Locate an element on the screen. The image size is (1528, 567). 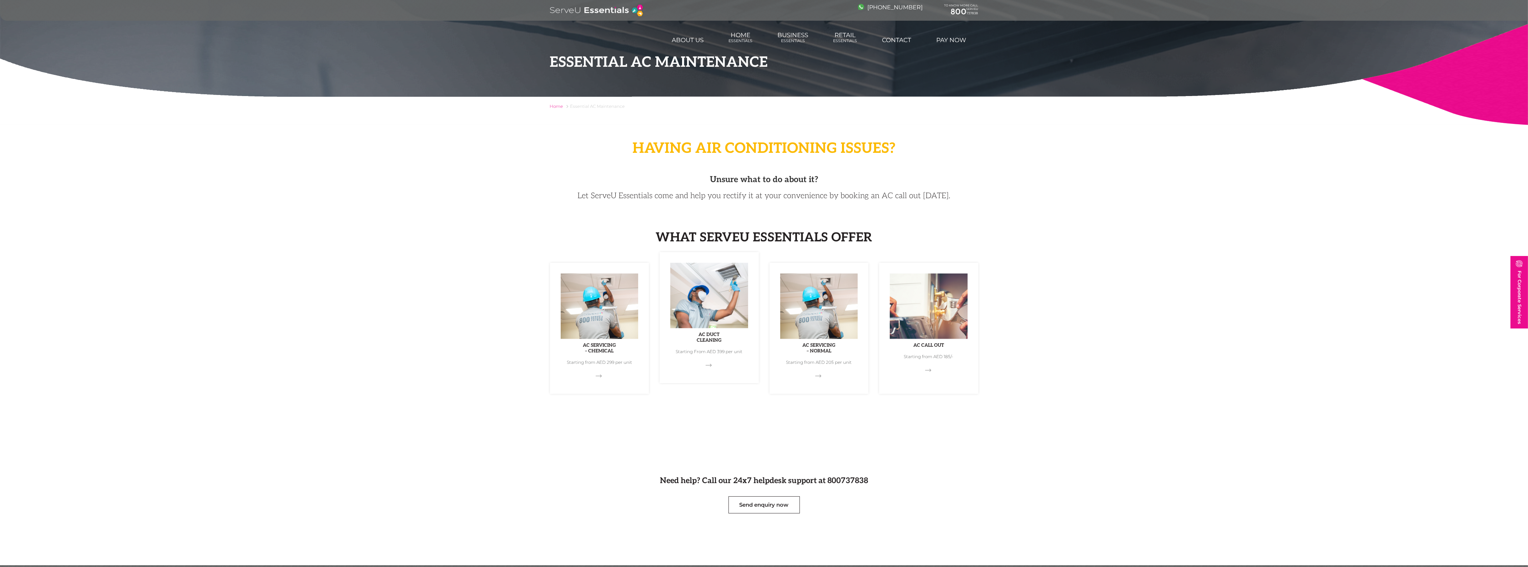
span: 800 is located at coordinates (959, 11).